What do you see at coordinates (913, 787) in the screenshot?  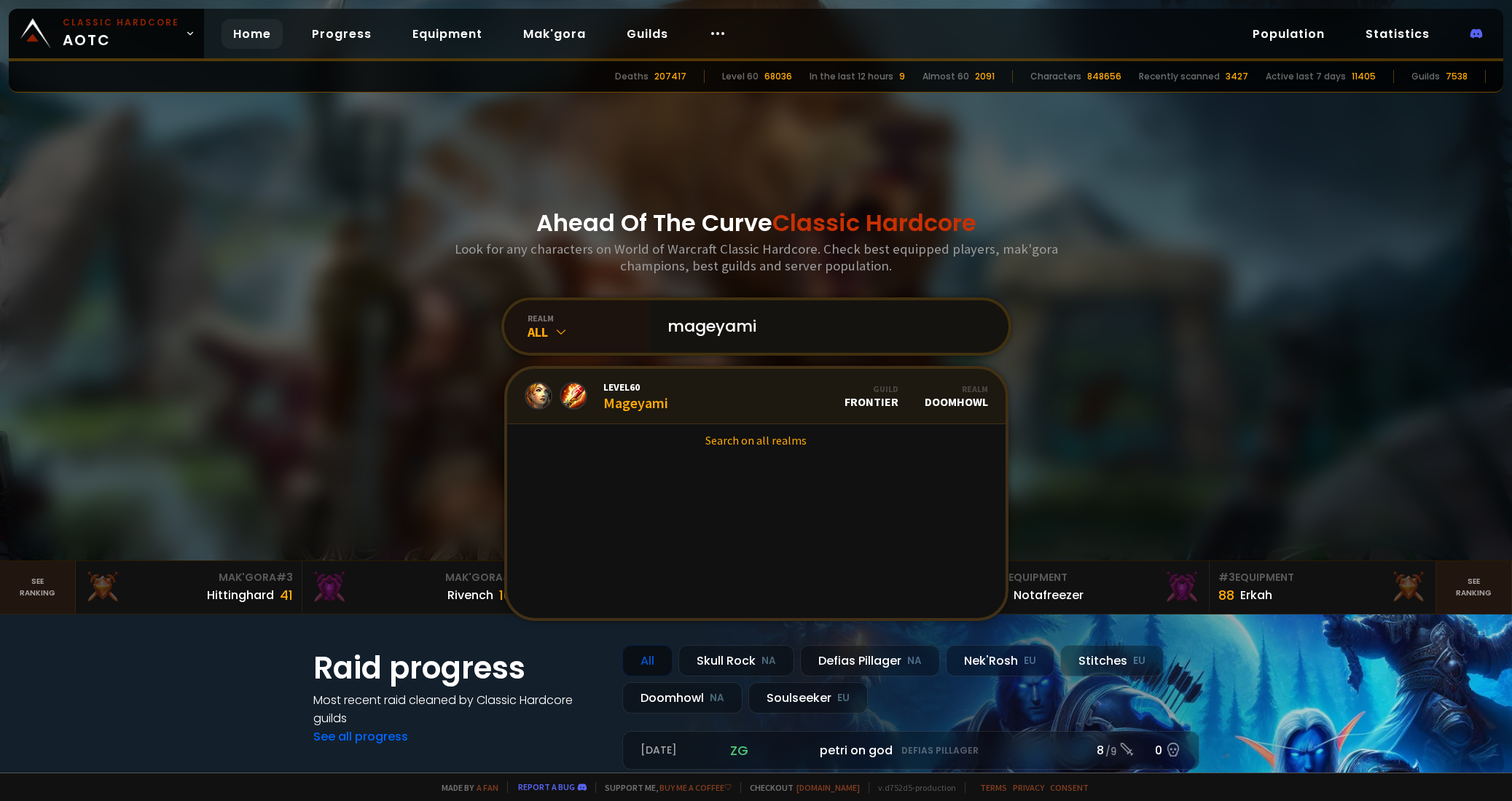 I see `span: v. d752d5 - production` at bounding box center [913, 787].